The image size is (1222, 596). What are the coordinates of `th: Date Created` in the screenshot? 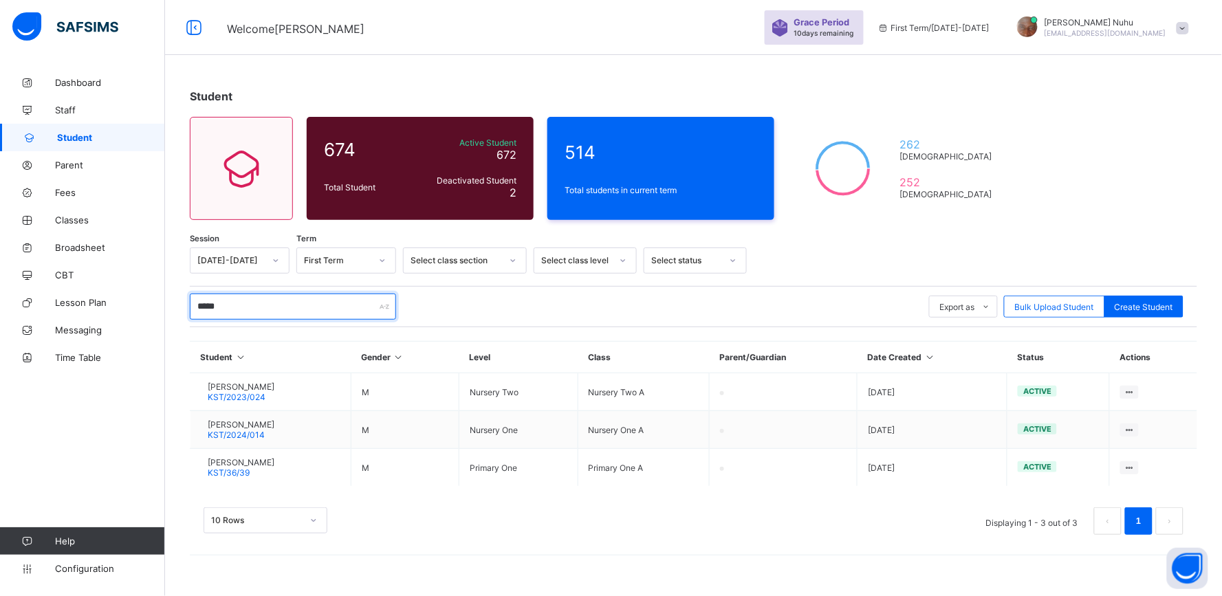 It's located at (932, 358).